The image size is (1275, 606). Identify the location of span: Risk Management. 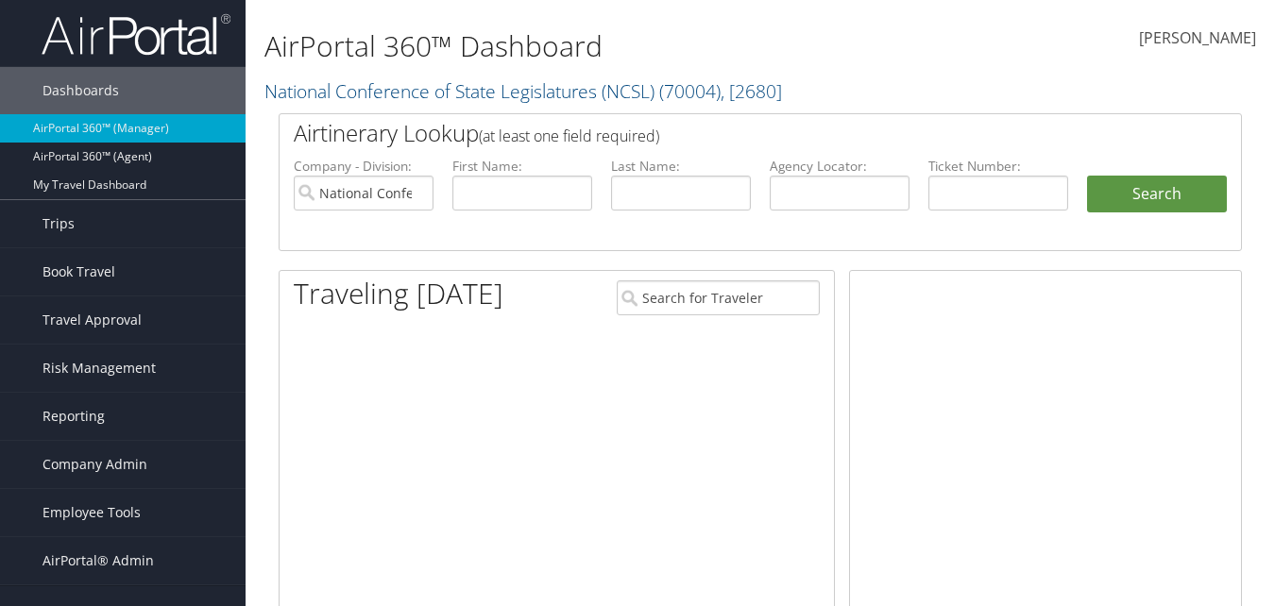
(99, 368).